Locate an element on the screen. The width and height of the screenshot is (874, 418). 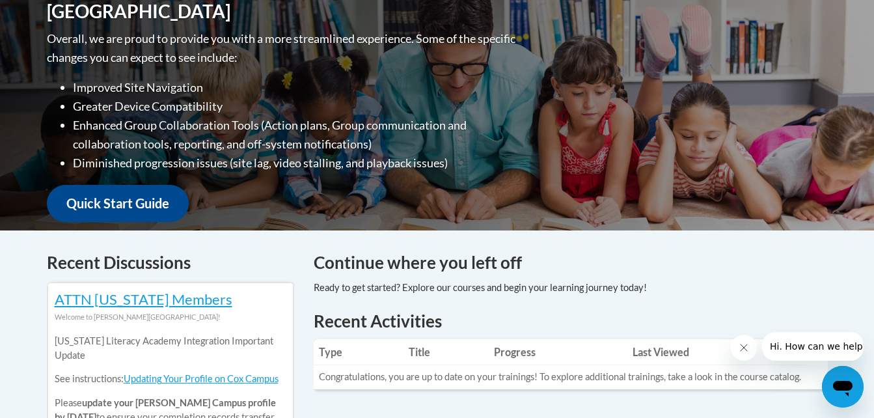
h4: Continue where you left off is located at coordinates (571, 262).